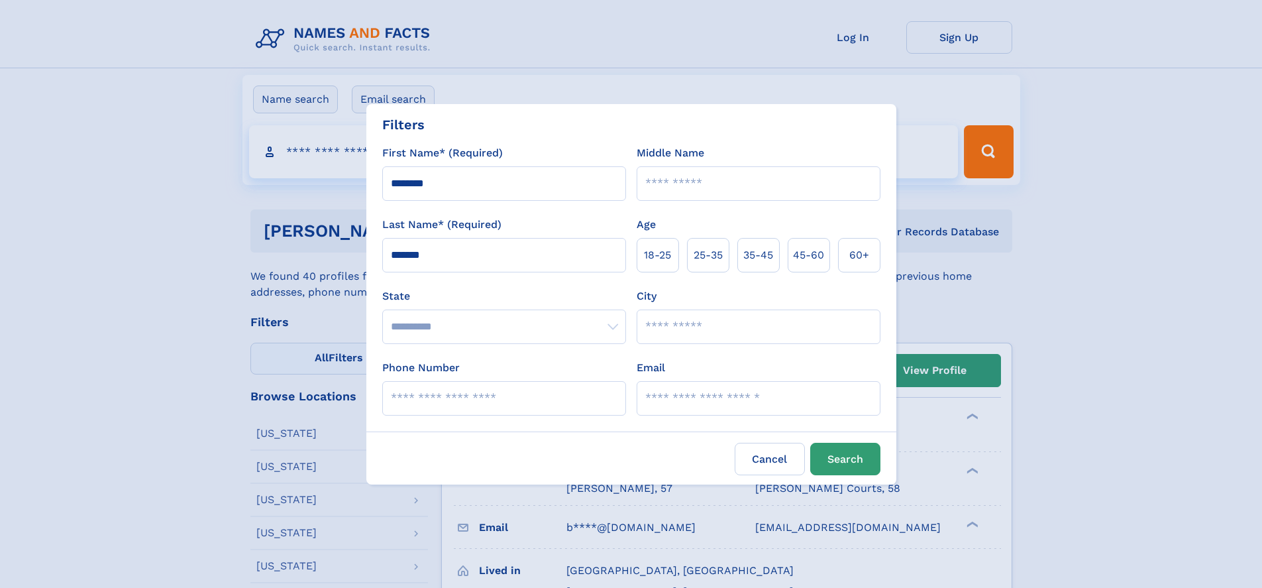 This screenshot has width=1262, height=588. Describe the element at coordinates (758, 255) in the screenshot. I see `span: 35‑45` at that location.